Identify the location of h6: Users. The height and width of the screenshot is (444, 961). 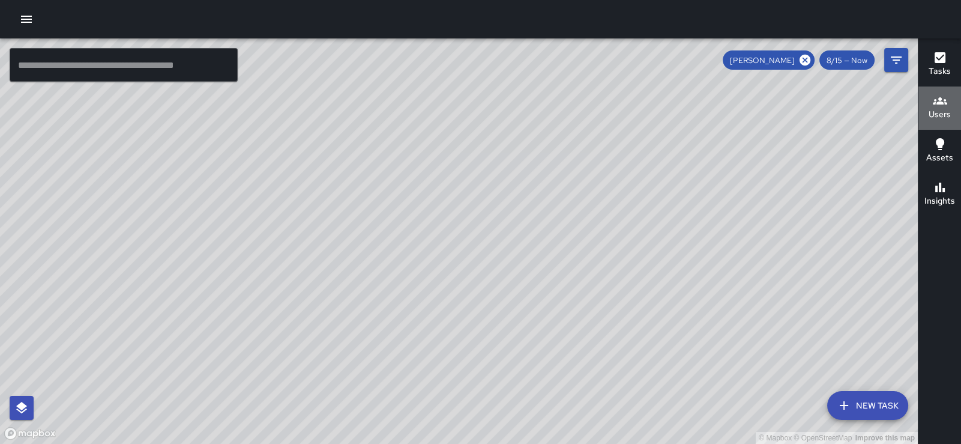
(939, 115).